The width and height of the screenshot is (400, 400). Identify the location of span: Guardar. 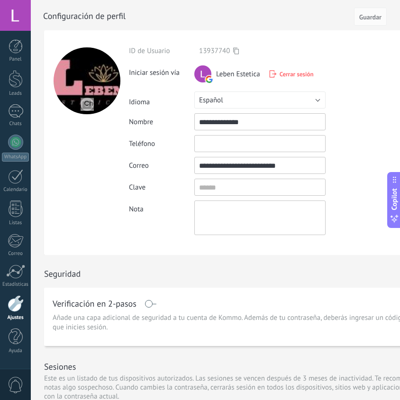
(370, 17).